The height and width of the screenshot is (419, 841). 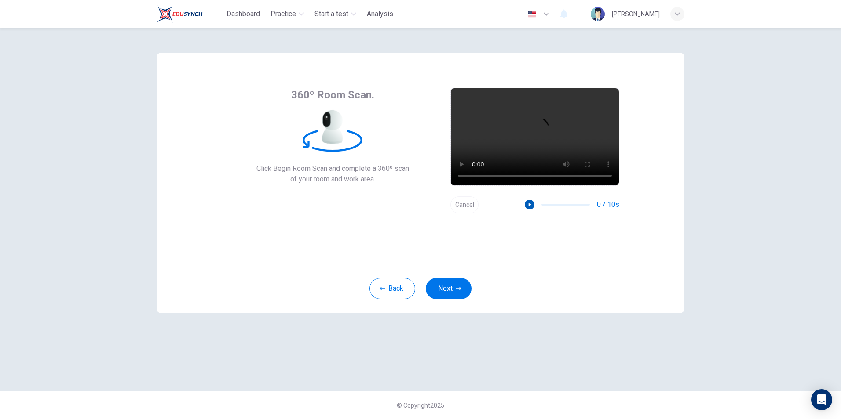 I want to click on span: Click Begin Room Scan and complete a 360º scan, so click(x=332, y=169).